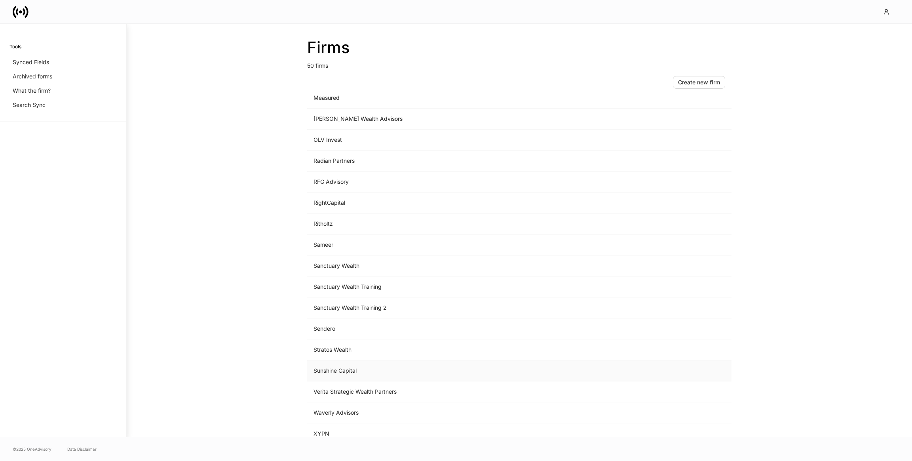 The image size is (912, 461). I want to click on a: Synced Fields, so click(63, 62).